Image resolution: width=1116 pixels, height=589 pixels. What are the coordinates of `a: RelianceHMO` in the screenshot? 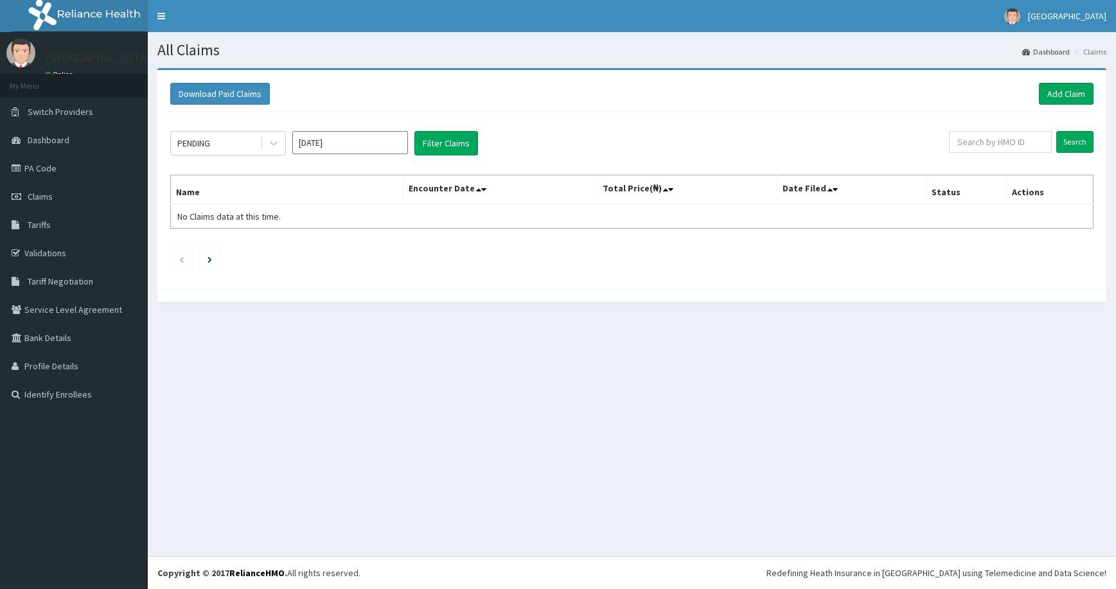 It's located at (257, 573).